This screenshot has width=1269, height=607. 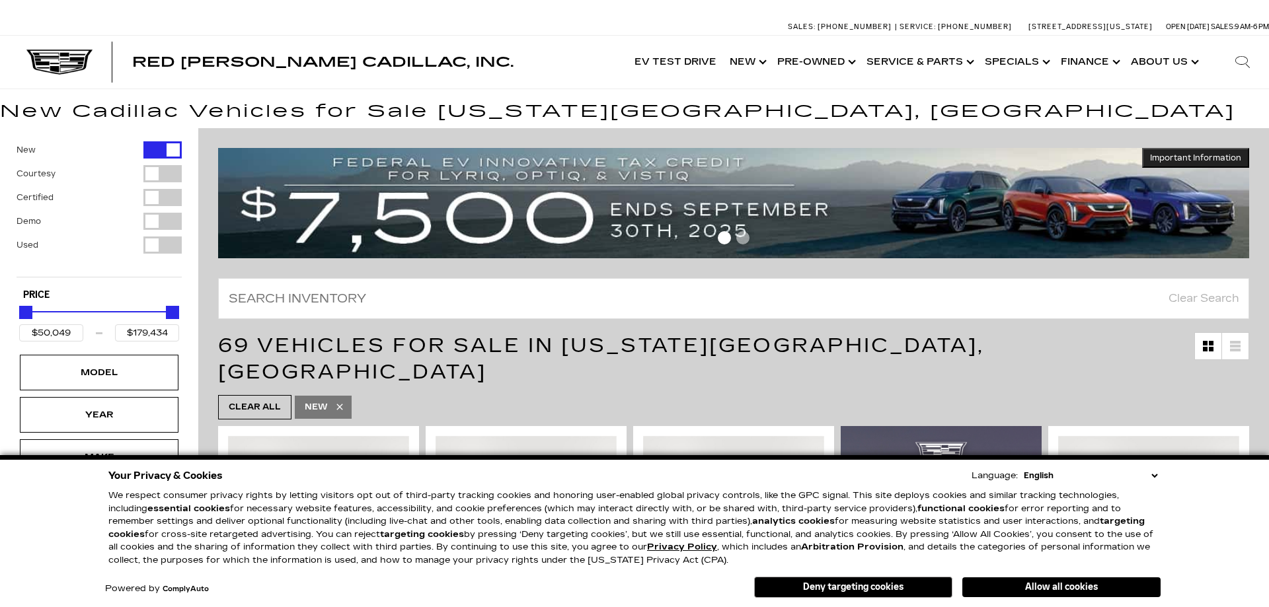 I want to click on span: Go to slide 1, so click(x=724, y=238).